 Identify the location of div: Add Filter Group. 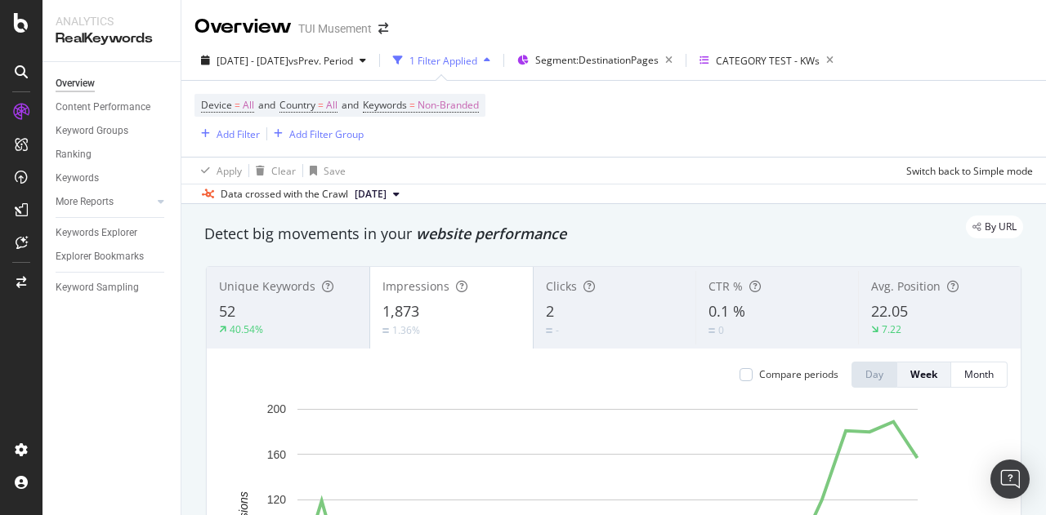
(326, 134).